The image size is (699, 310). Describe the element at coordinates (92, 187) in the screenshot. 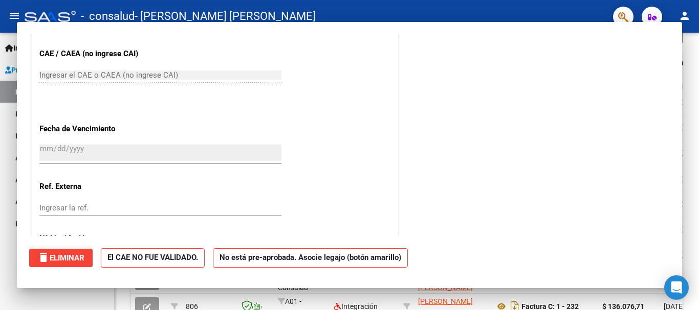

I see `p: Ref. Externa` at that location.